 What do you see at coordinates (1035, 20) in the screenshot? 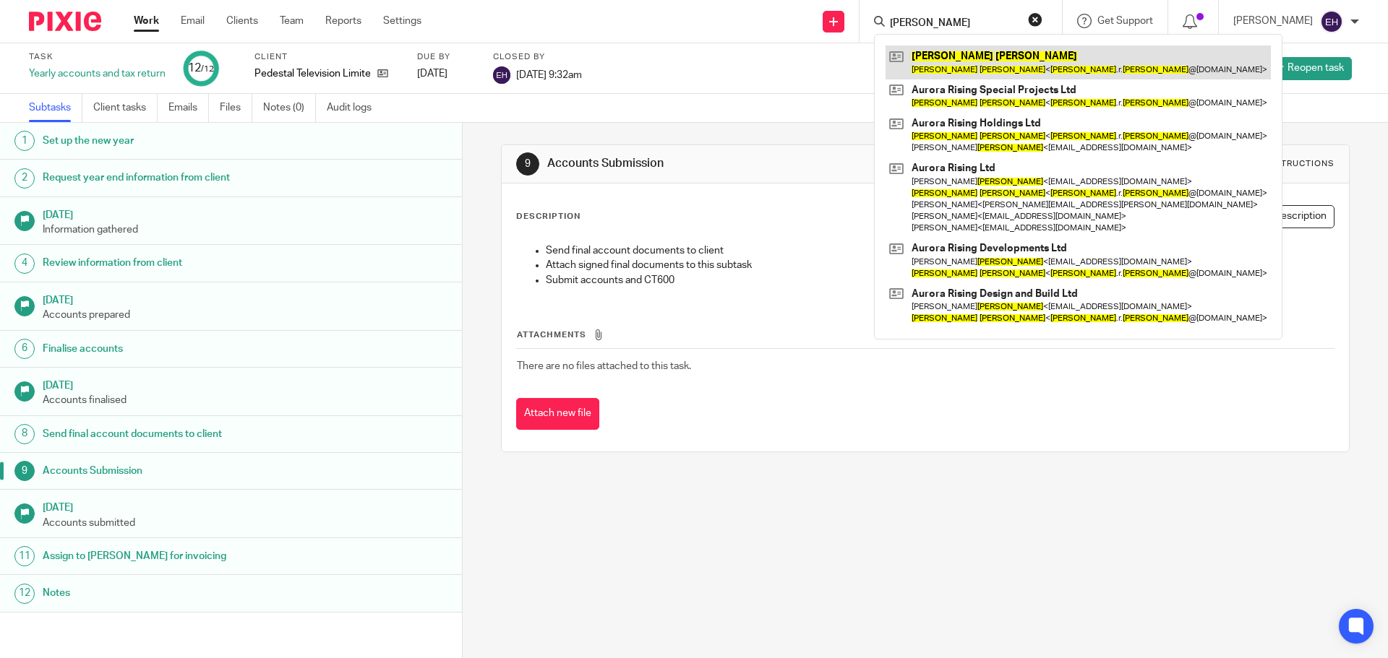
I see `button: Clear` at bounding box center [1035, 20].